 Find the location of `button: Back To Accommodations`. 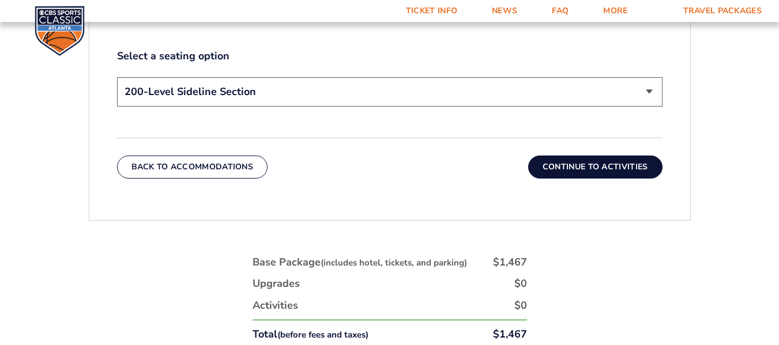

button: Back To Accommodations is located at coordinates (192, 167).